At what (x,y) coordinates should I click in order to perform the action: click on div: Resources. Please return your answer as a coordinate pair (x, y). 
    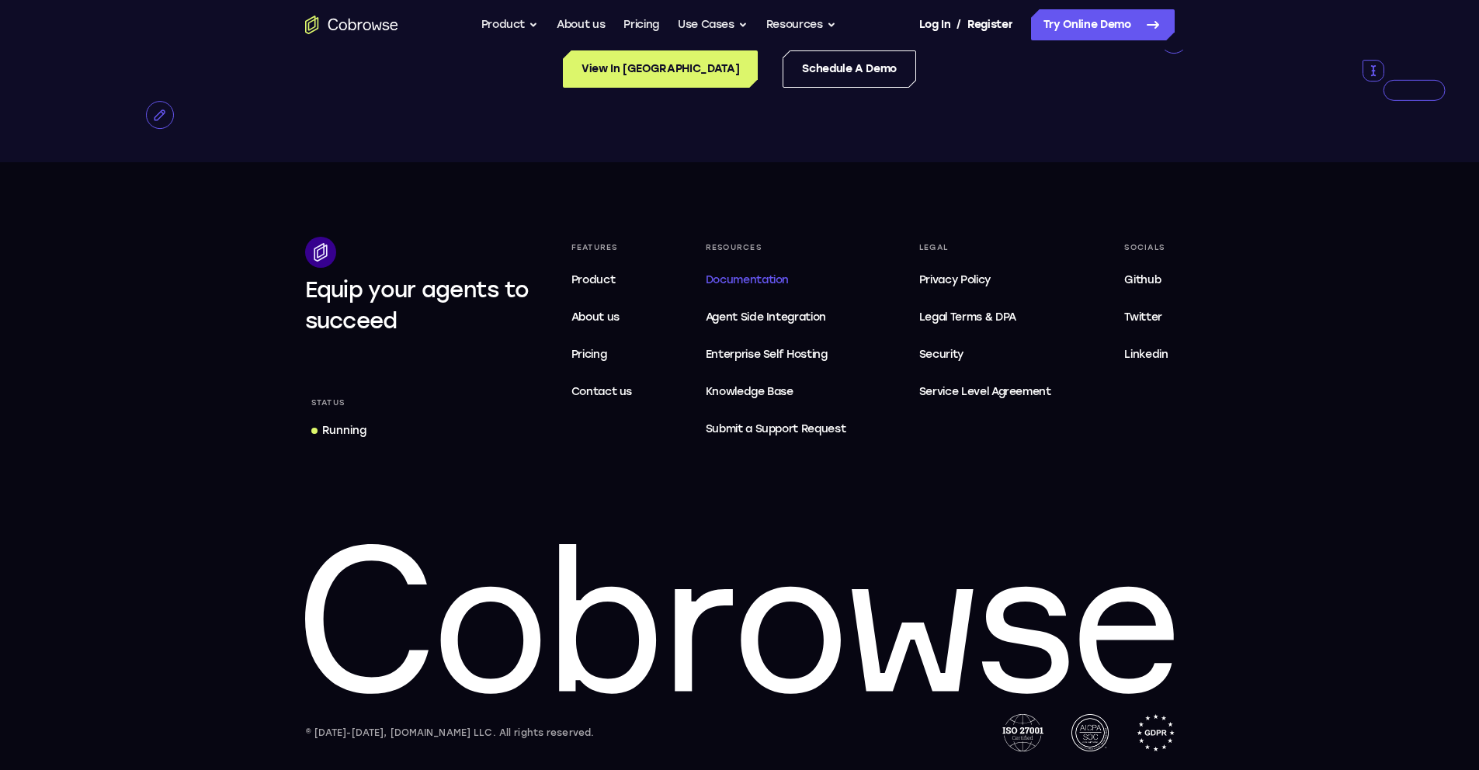
    Looking at the image, I should click on (775, 248).